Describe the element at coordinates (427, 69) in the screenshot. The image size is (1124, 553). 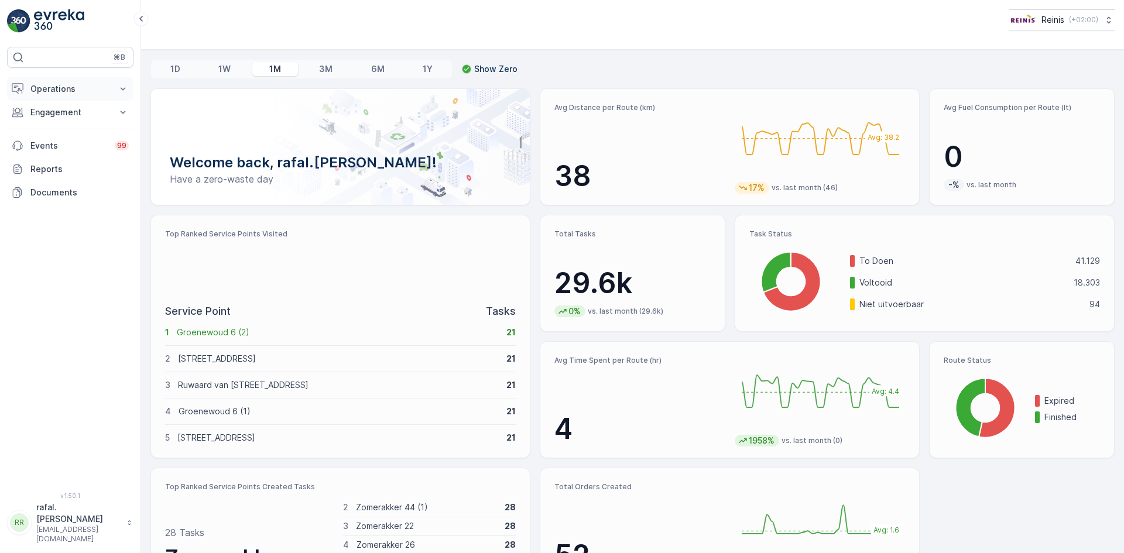
I see `p: 1Y` at that location.